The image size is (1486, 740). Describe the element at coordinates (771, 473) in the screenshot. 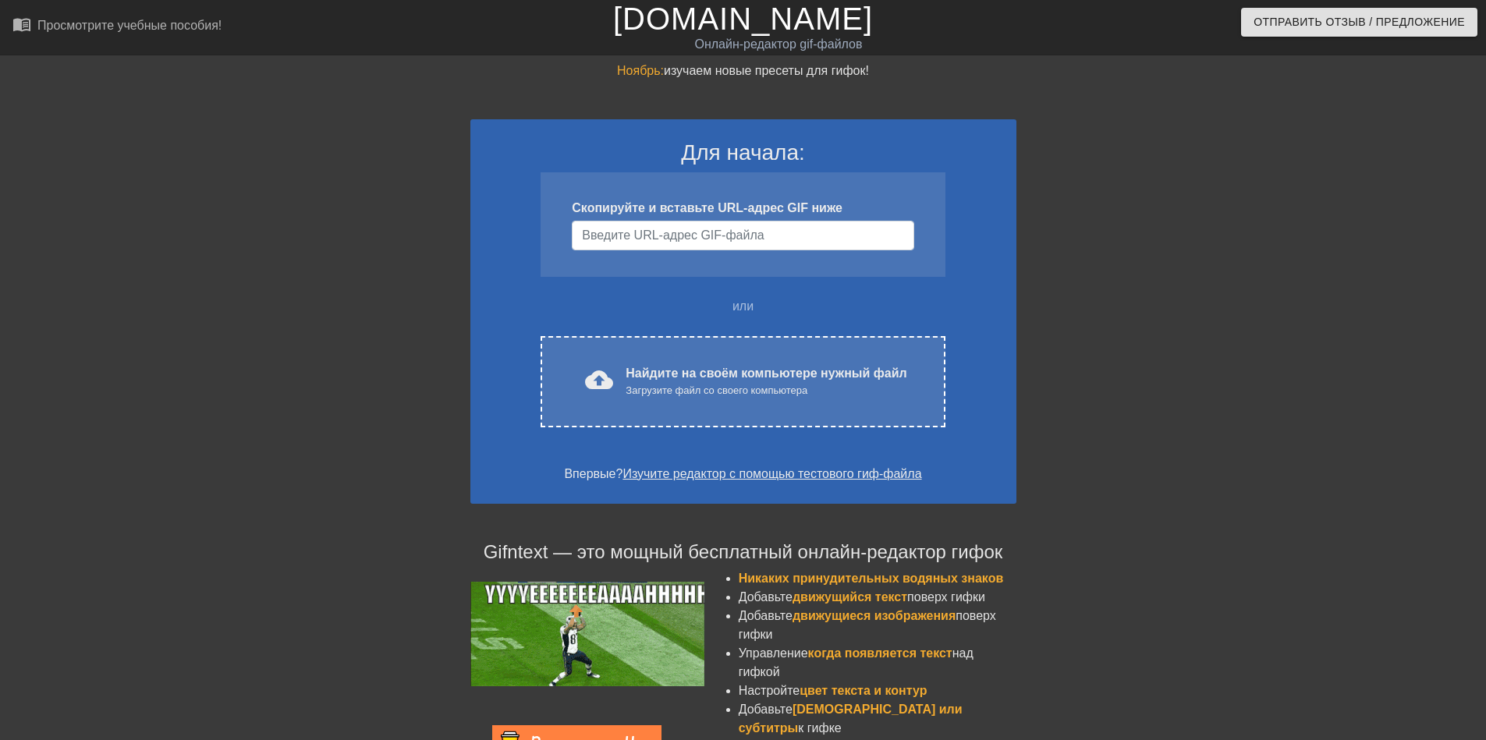

I see `ya-tr-span: Изучите редактор с помощью тестового гиф-файла` at that location.